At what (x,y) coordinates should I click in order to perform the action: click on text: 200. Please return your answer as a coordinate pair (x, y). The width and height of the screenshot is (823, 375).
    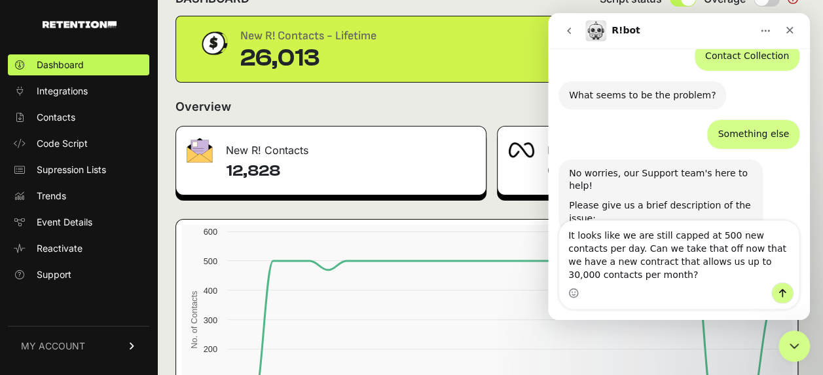
    Looking at the image, I should click on (210, 348).